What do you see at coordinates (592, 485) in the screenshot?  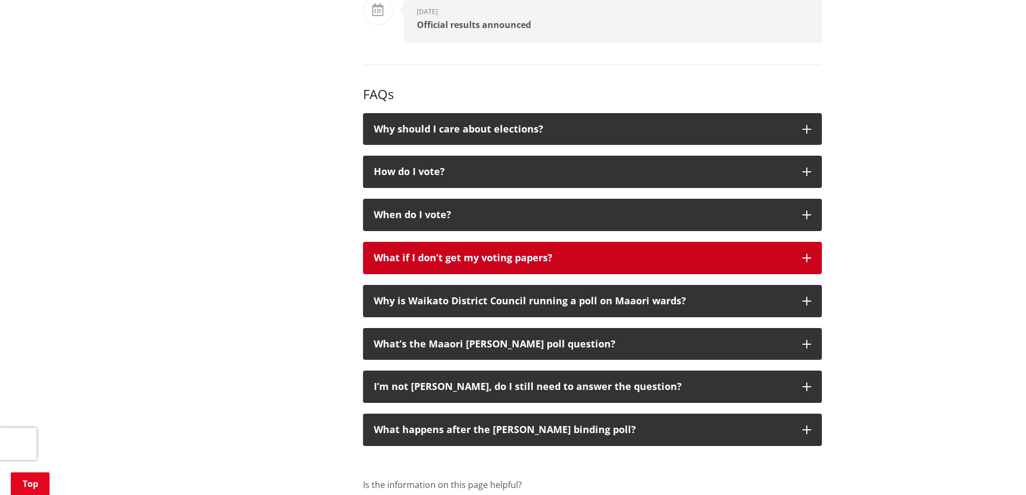 I see `p: Is the information on this page helpful?` at bounding box center [592, 485].